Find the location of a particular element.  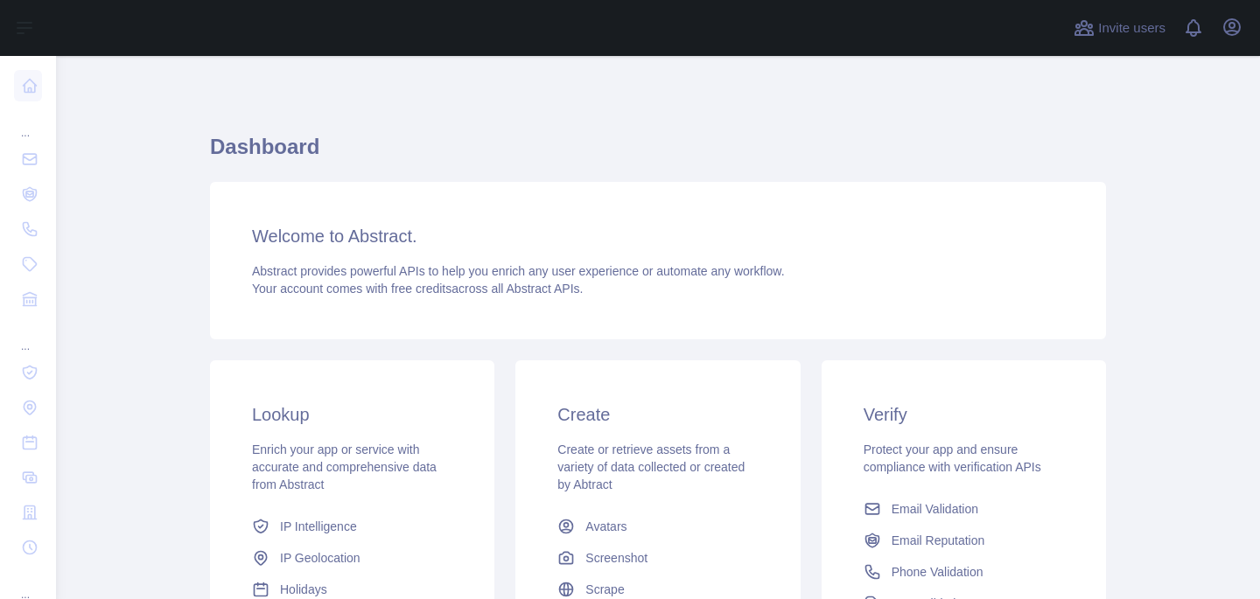

h3: Verify is located at coordinates (963, 415).